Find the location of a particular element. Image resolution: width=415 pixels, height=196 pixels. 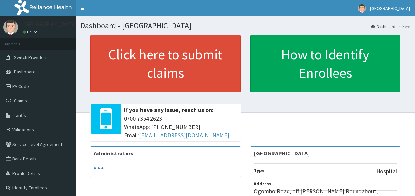

span: Tariffs is located at coordinates (20, 115).